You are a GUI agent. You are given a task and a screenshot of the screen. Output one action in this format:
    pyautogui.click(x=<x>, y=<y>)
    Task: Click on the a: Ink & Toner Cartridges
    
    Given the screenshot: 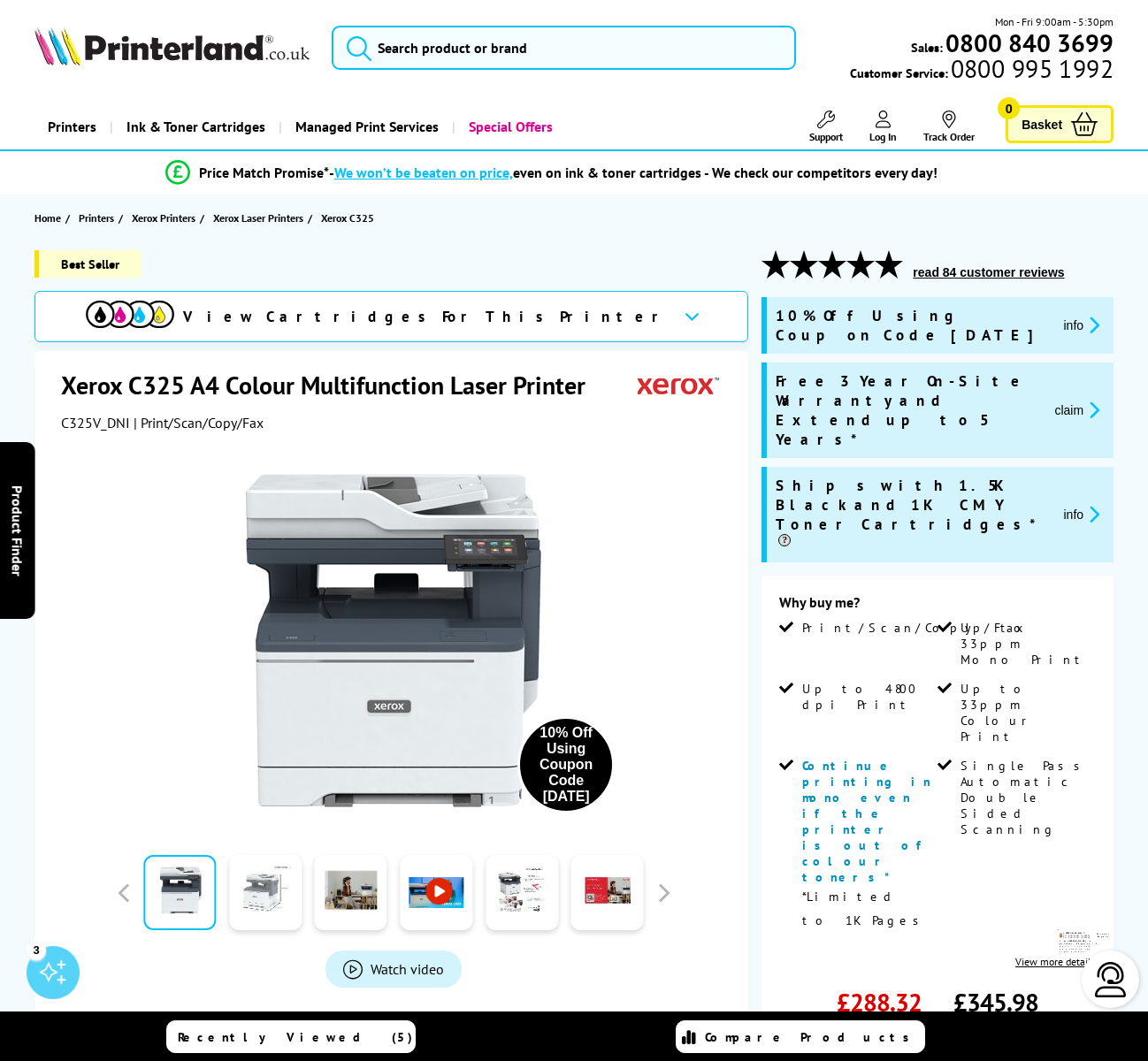 What is the action you would take?
    pyautogui.click(x=193, y=126)
    